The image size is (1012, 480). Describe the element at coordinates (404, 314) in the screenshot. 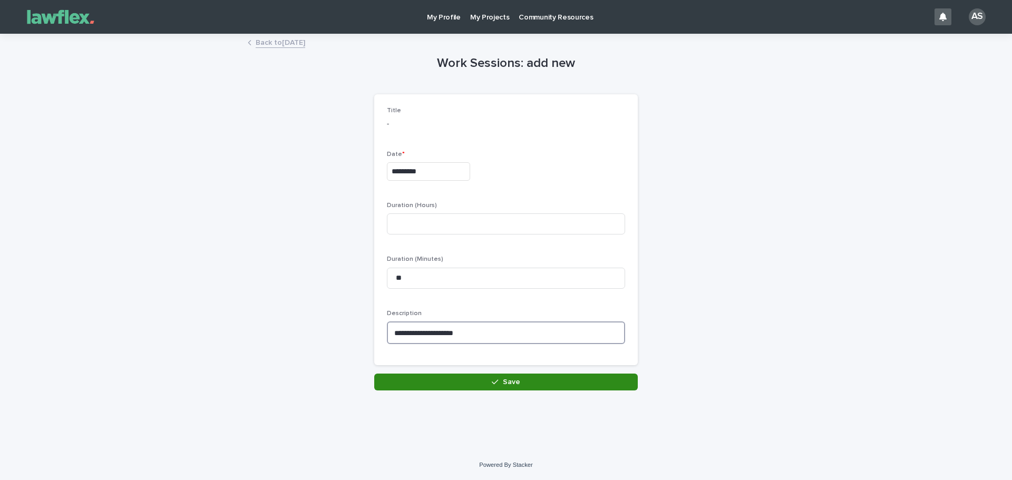

I see `span: Description` at that location.